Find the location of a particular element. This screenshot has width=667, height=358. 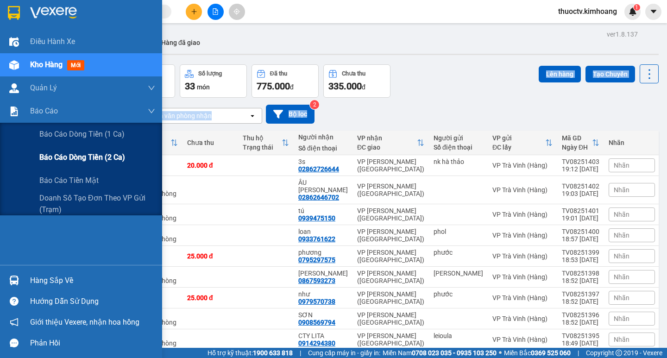

div: nk hà thảo is located at coordinates (458, 162).